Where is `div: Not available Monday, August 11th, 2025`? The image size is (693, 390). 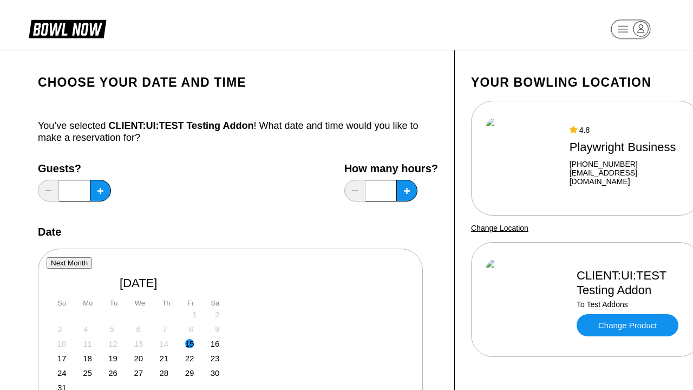 div: Not available Monday, August 11th, 2025 is located at coordinates (87, 343).